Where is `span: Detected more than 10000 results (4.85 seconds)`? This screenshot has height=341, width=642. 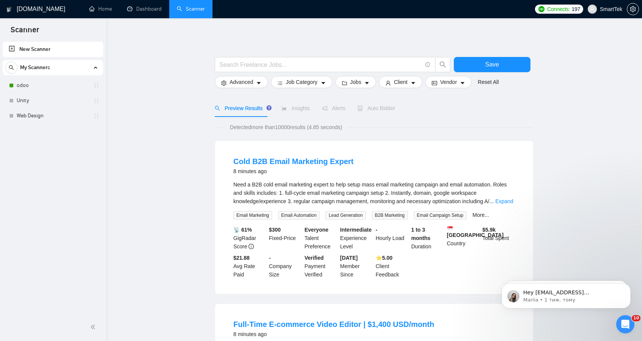 span: Detected more than 10000 results (4.85 seconds) is located at coordinates (286, 127).